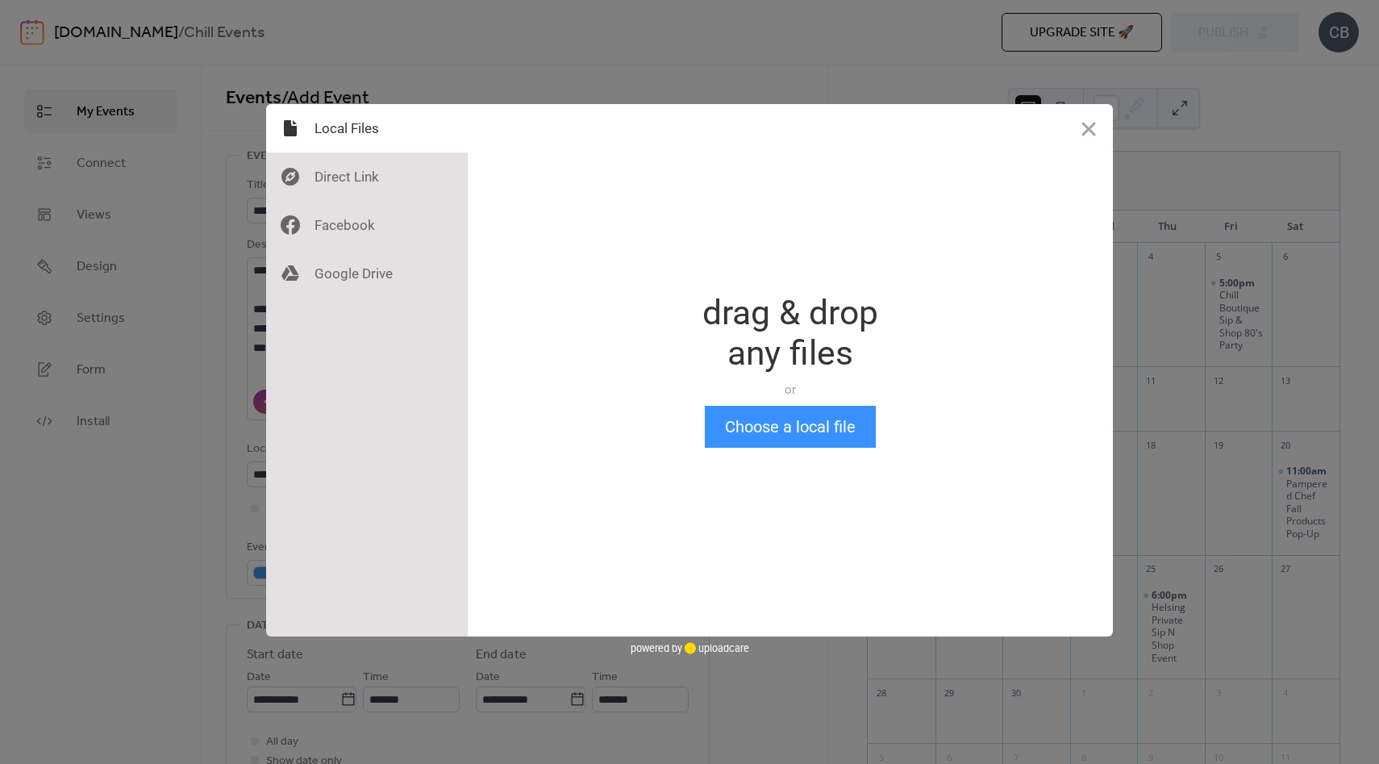 Image resolution: width=1379 pixels, height=764 pixels. Describe the element at coordinates (367, 128) in the screenshot. I see `div: Local Files` at that location.